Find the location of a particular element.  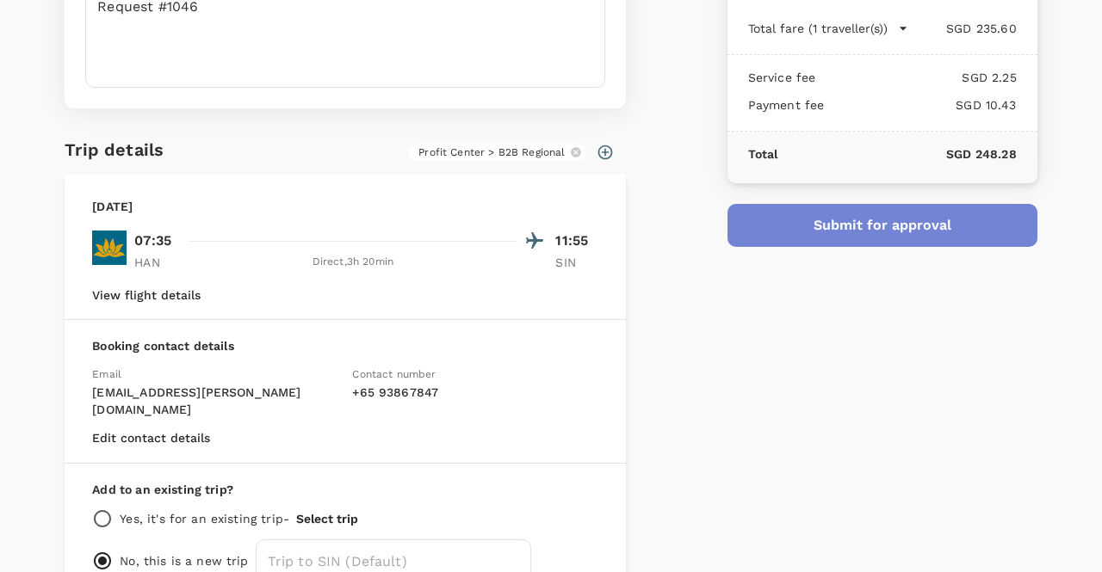

button: Edit contact details is located at coordinates (151, 438).